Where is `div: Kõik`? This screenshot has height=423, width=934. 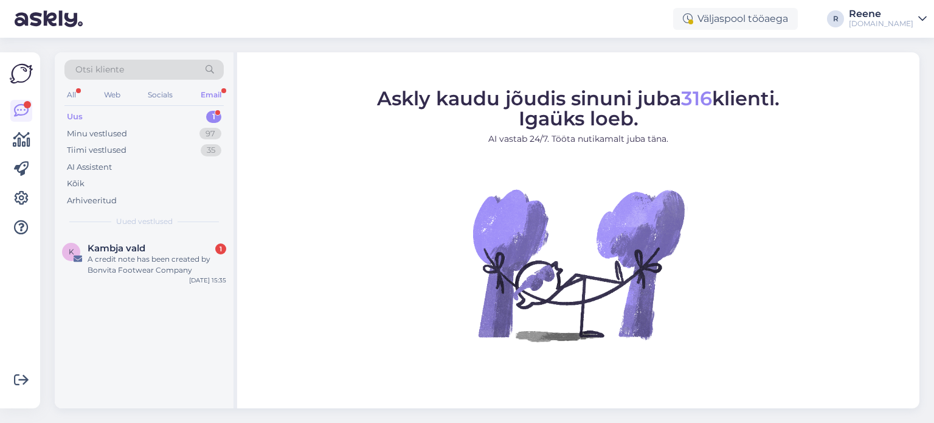
div: Kõik is located at coordinates (75, 184).